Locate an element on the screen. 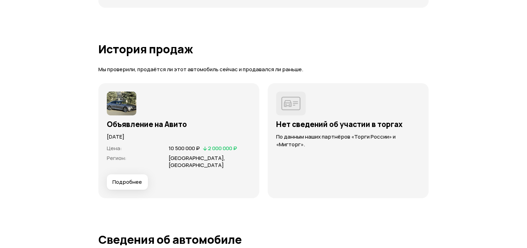 The height and width of the screenshot is (248, 527). span: Подробнее is located at coordinates (127, 182).